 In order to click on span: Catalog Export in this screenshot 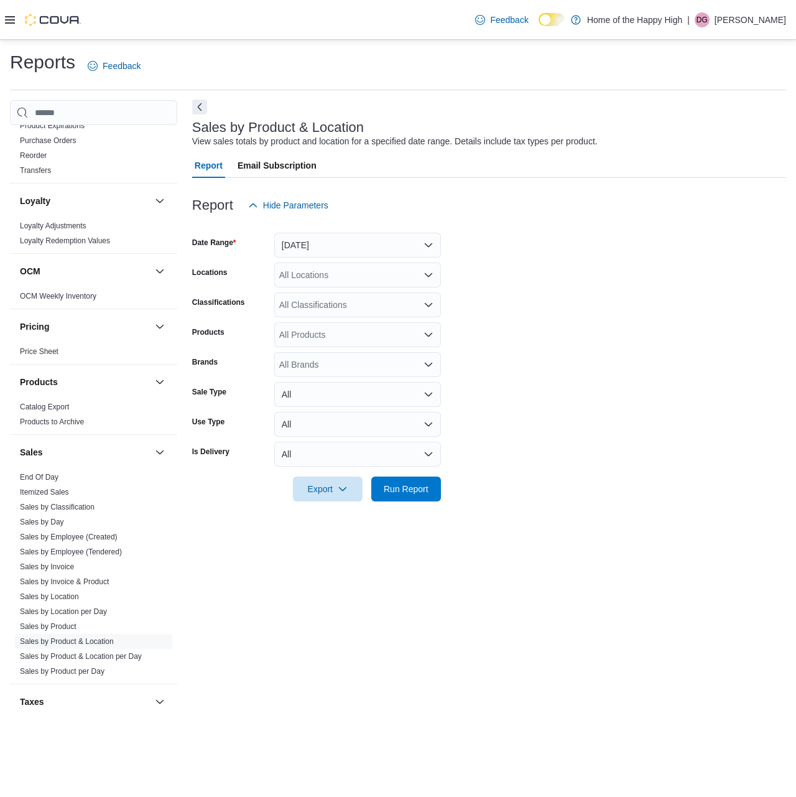, I will do `click(44, 407)`.